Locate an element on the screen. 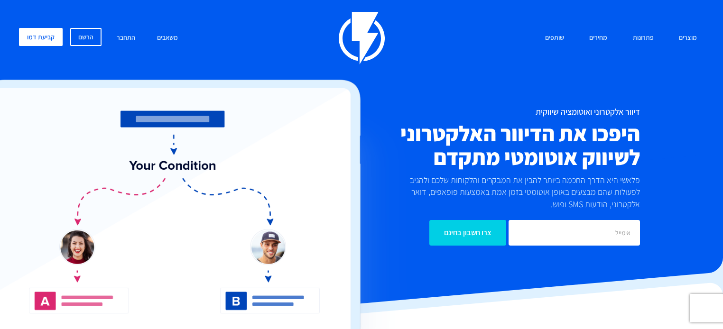 The width and height of the screenshot is (723, 329). p: פלאשי היא הדרך החכמה ביותר להבין את המבקרים והלקוחות שלכם ולהגיב לפעולות שהם מבצעים באופן אוטומטי... is located at coordinates (519, 192).